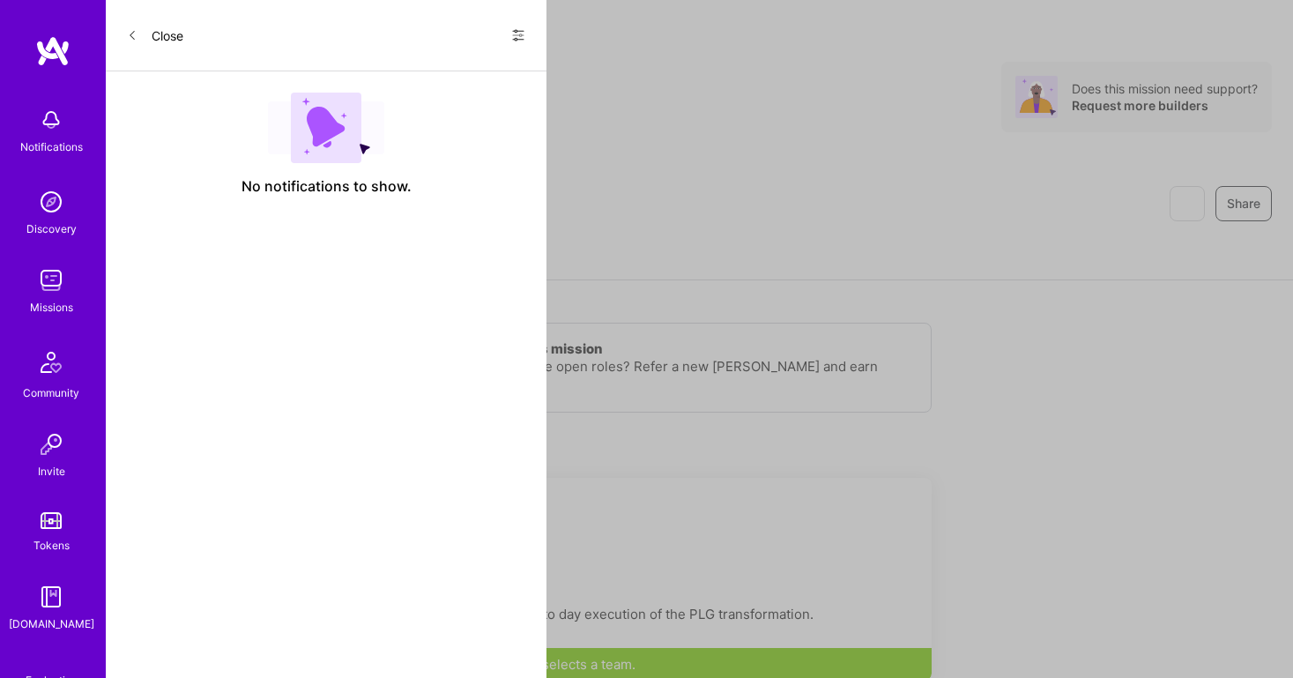  What do you see at coordinates (51, 471) in the screenshot?
I see `div: Invite` at bounding box center [51, 471].